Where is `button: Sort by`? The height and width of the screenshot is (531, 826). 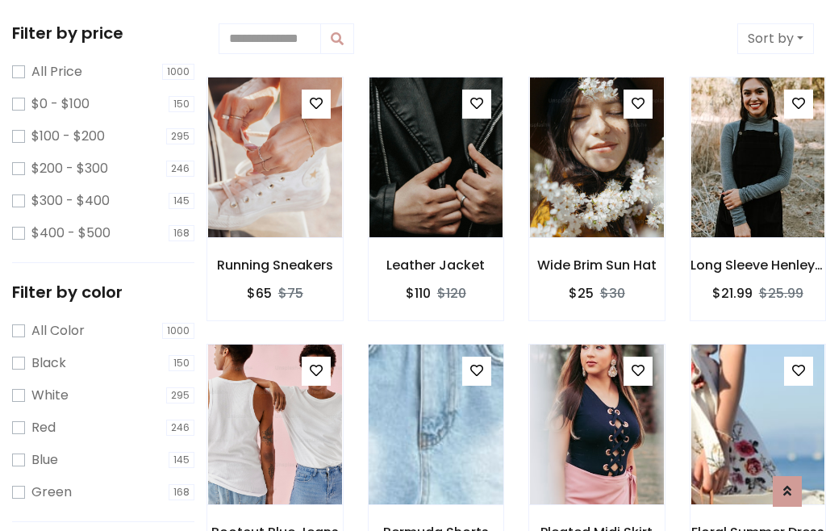 button: Sort by is located at coordinates (775, 39).